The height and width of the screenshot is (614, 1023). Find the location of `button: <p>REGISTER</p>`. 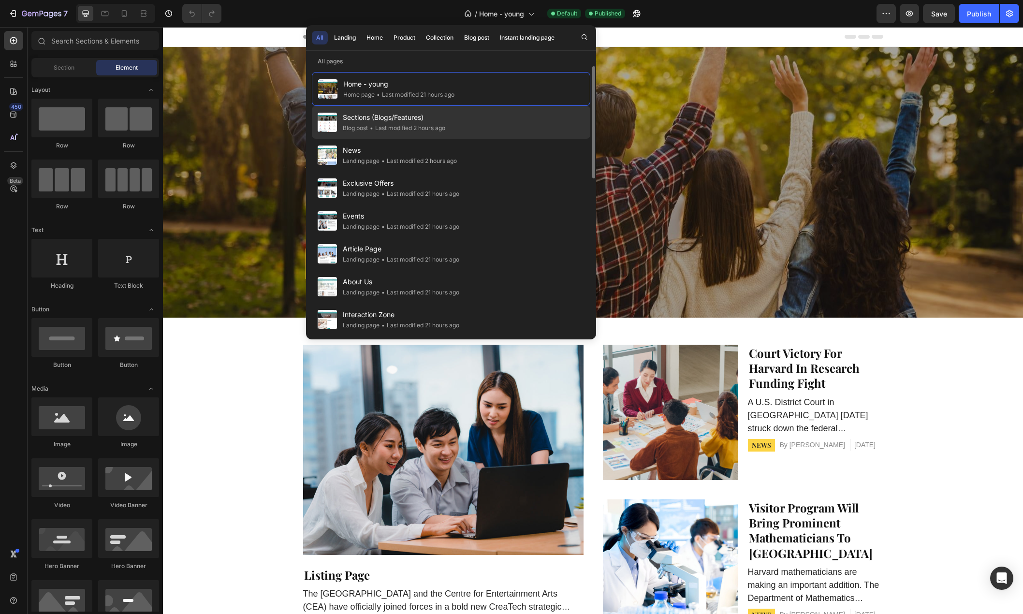

button: <p>REGISTER</p> is located at coordinates (210, 237).